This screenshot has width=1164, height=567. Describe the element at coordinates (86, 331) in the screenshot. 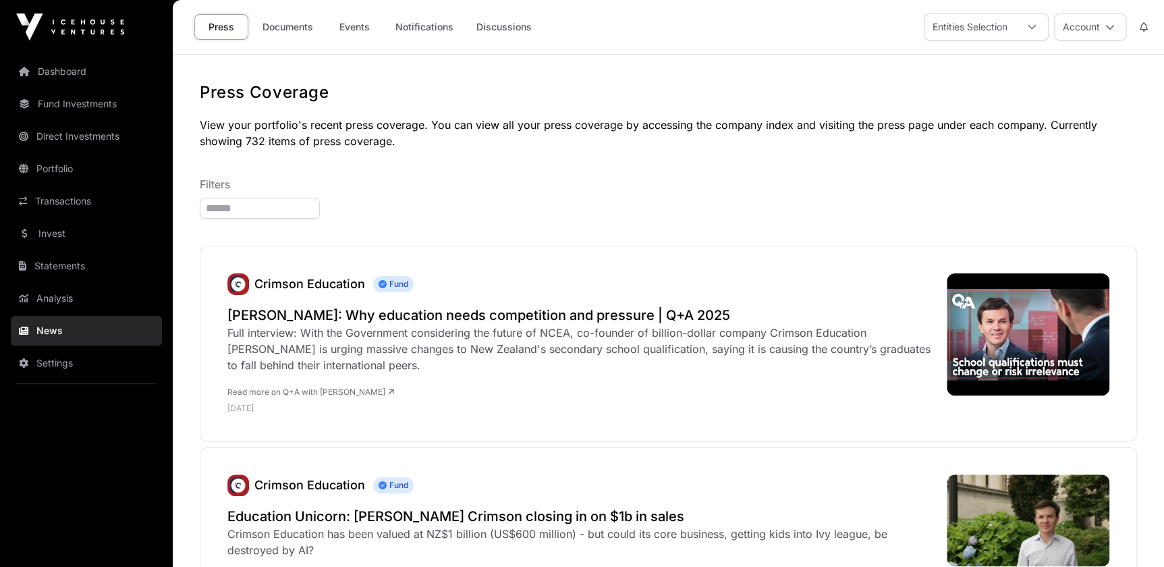

I see `a: News` at that location.